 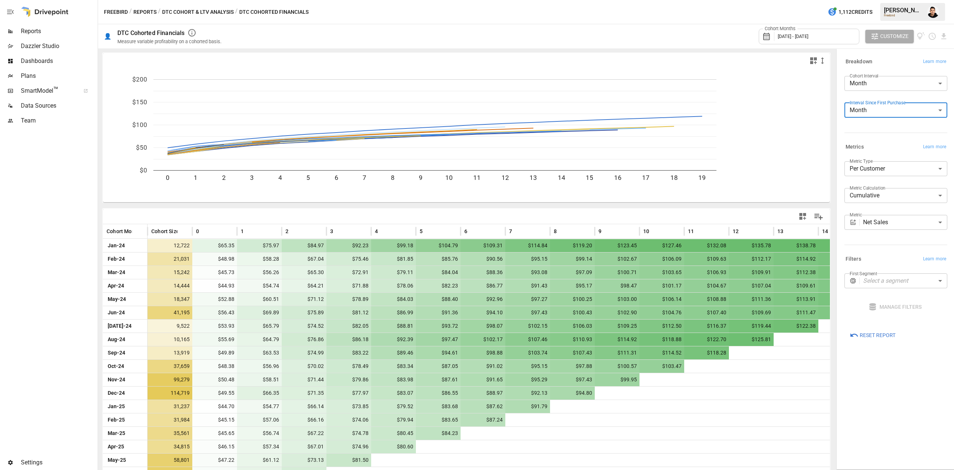 What do you see at coordinates (618, 286) in the screenshot?
I see `span: $98.47` at bounding box center [618, 286].